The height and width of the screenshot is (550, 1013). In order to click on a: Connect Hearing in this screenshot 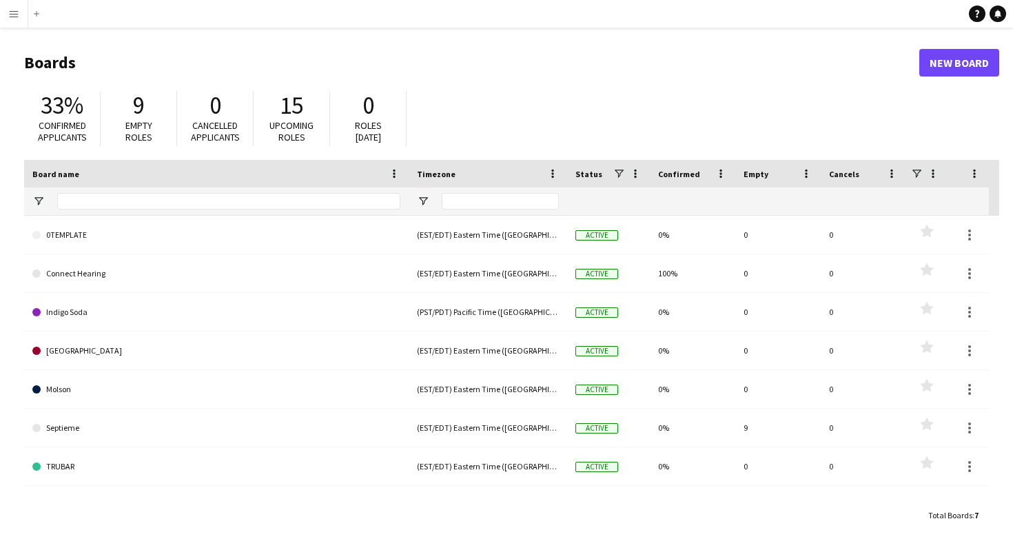, I will do `click(216, 274)`.